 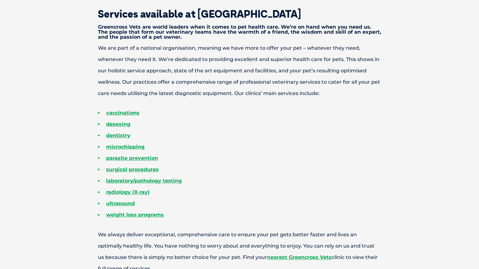 What do you see at coordinates (144, 181) in the screenshot?
I see `a: laboratory/pathology testing` at bounding box center [144, 181].